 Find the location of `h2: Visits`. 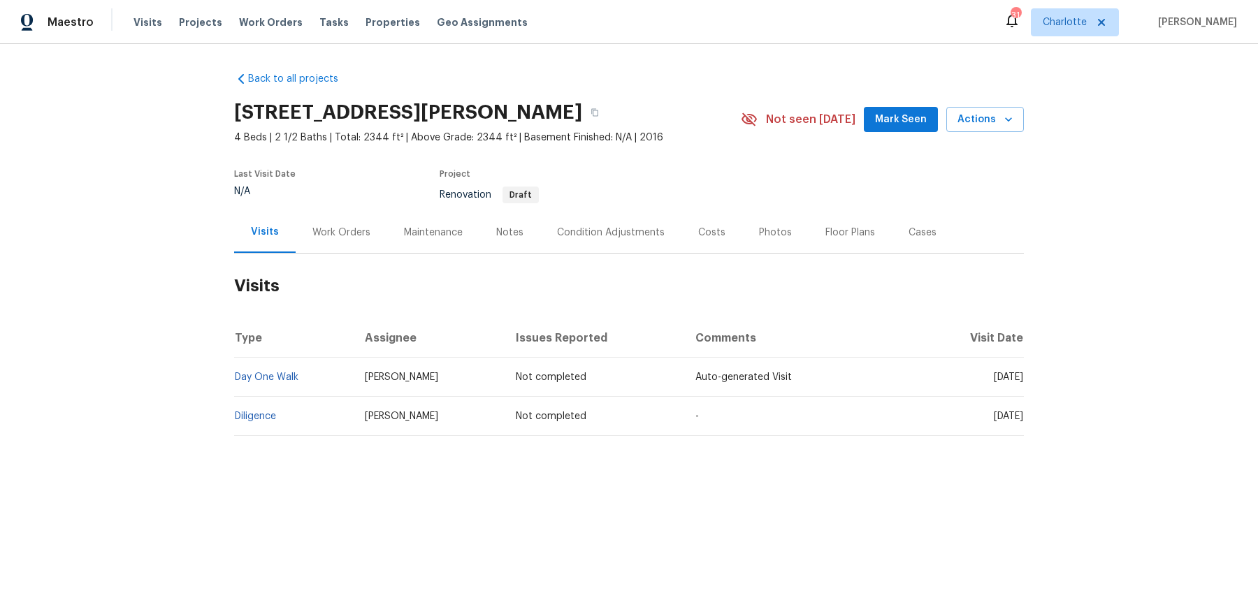

h2: Visits is located at coordinates (629, 286).